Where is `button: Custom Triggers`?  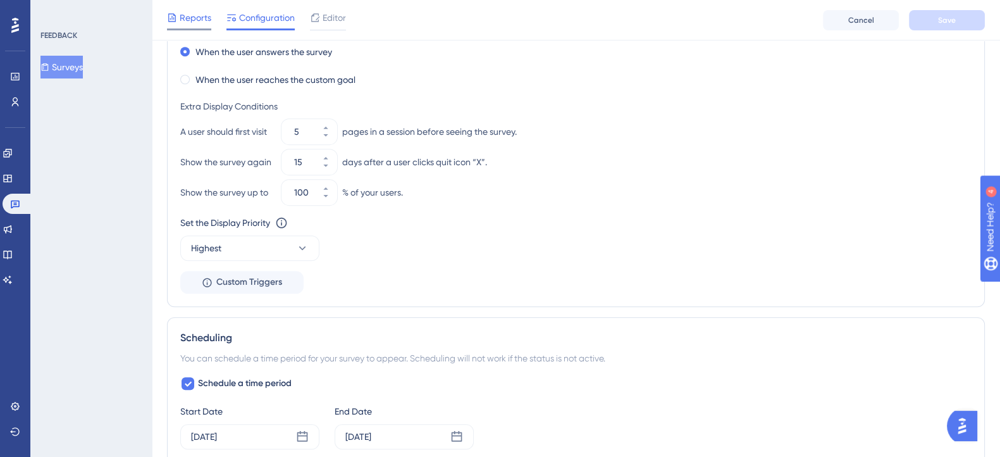 button: Custom Triggers is located at coordinates (242, 282).